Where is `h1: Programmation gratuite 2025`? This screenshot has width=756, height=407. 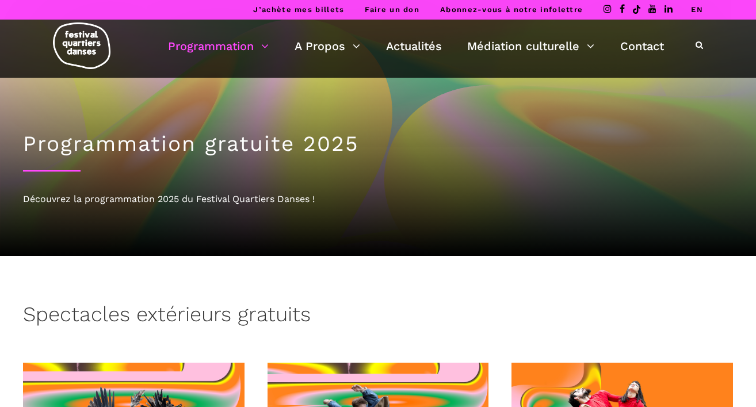
h1: Programmation gratuite 2025 is located at coordinates (378, 144).